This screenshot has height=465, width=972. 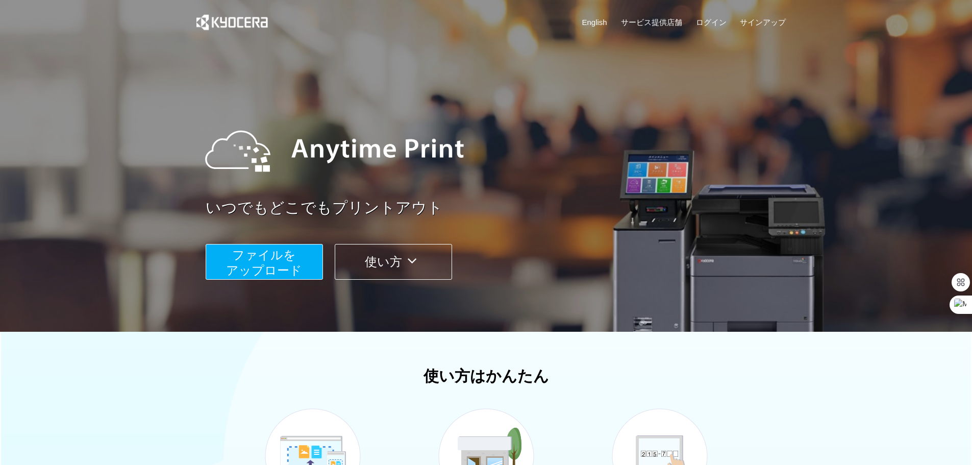 I want to click on button: 使い方, so click(x=393, y=262).